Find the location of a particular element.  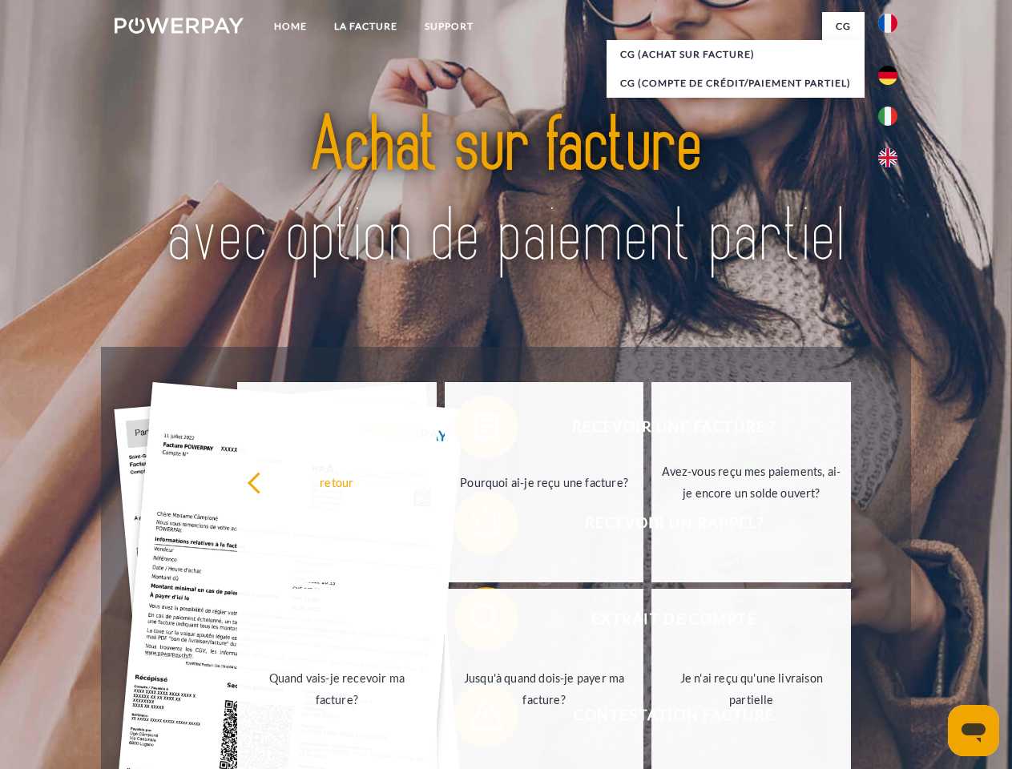

a: Support is located at coordinates (449, 26).